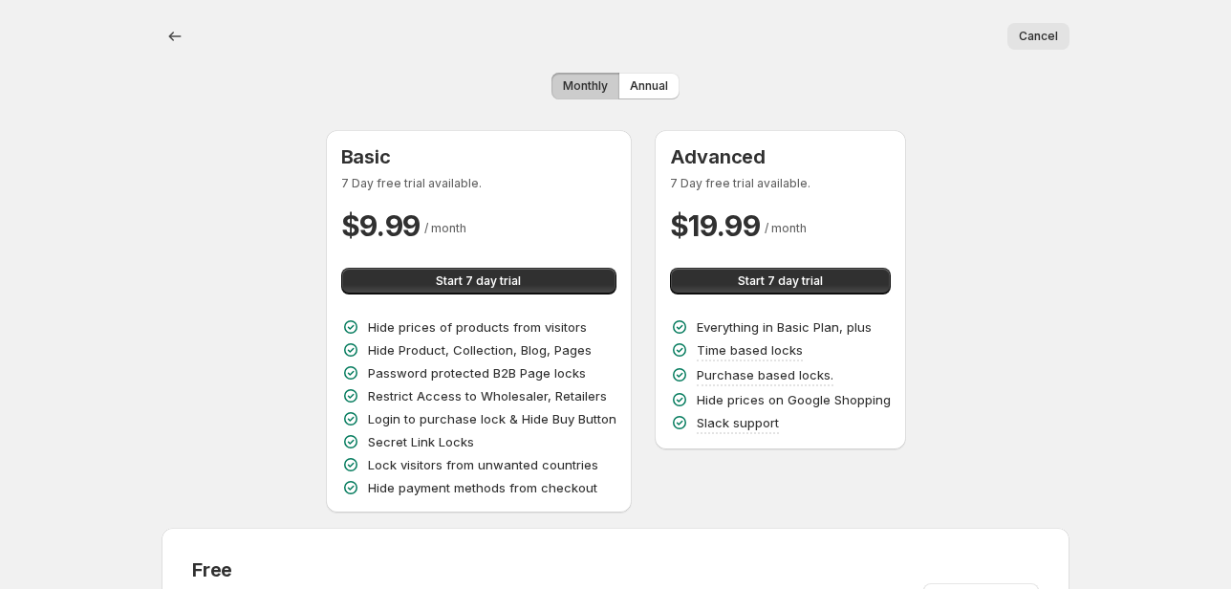 Image resolution: width=1231 pixels, height=589 pixels. Describe the element at coordinates (311, 570) in the screenshot. I see `h3: Free` at that location.